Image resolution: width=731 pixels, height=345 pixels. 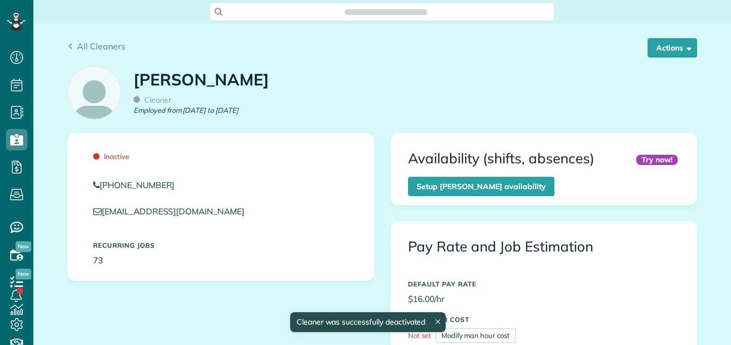 I want to click on h5: MAN HOUR COST, so click(x=543, y=320).